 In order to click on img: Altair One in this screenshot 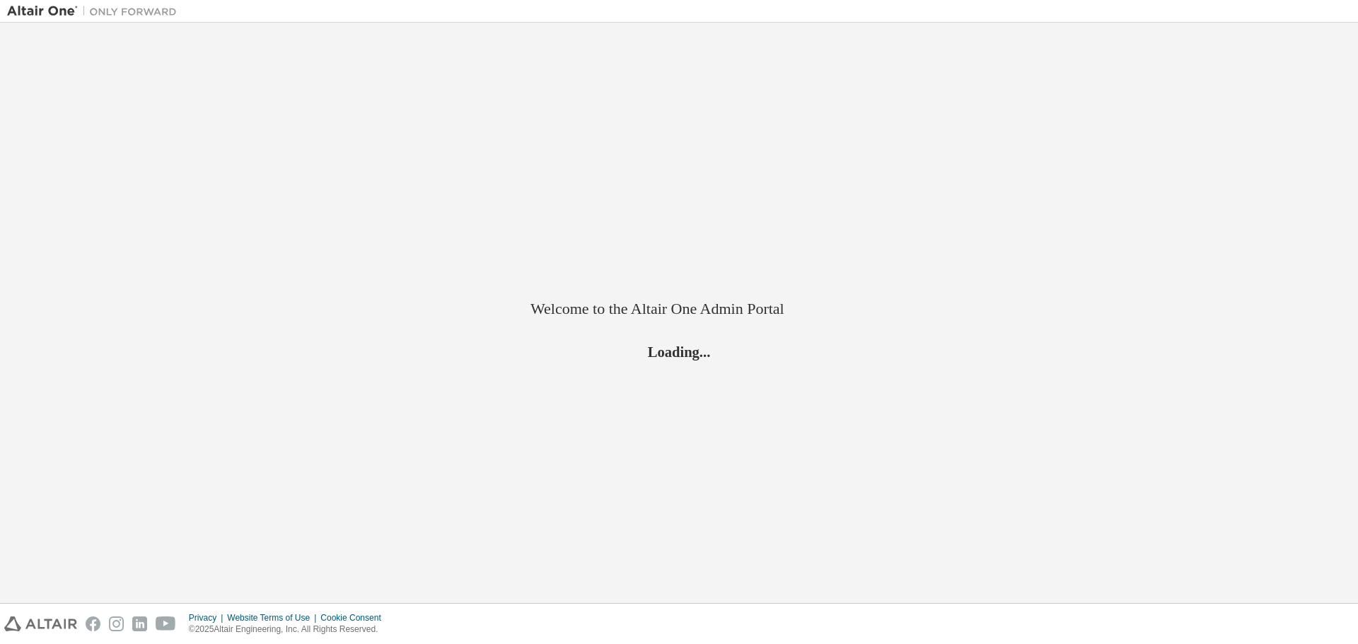, I will do `click(95, 11)`.